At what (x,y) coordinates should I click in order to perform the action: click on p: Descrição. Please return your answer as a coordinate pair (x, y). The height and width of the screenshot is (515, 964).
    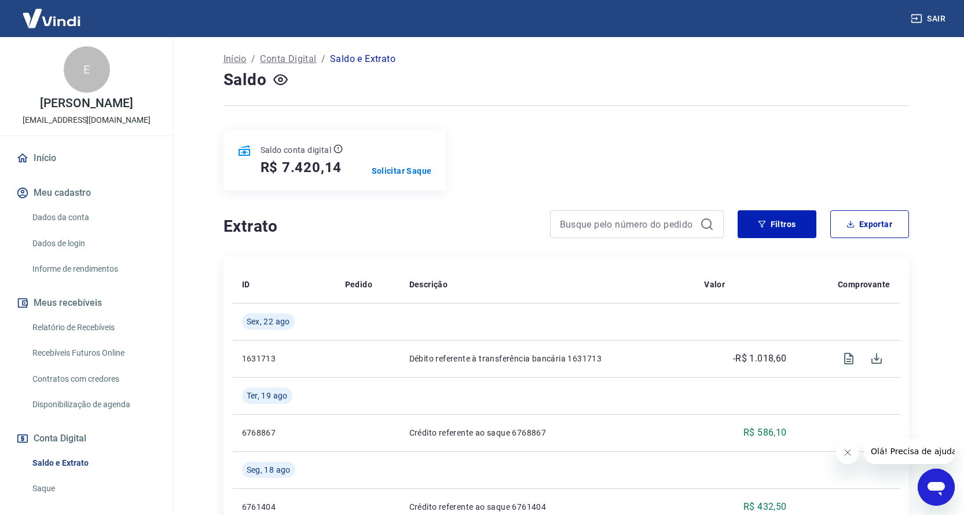
    Looking at the image, I should click on (428, 284).